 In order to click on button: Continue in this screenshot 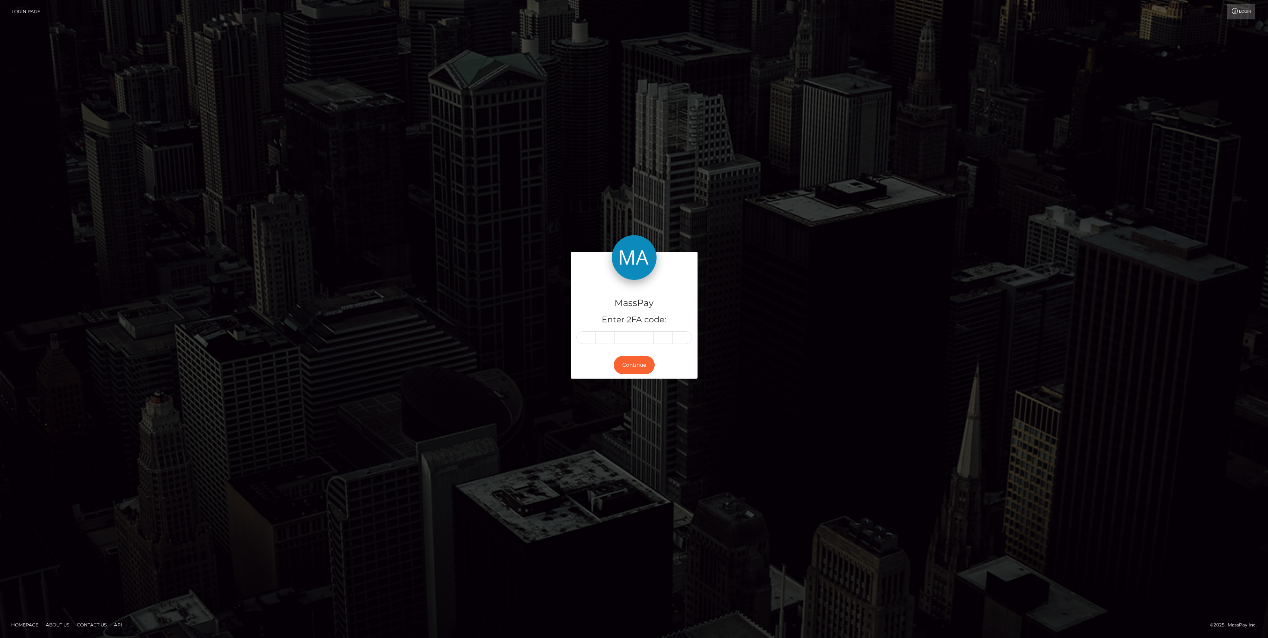, I will do `click(634, 365)`.